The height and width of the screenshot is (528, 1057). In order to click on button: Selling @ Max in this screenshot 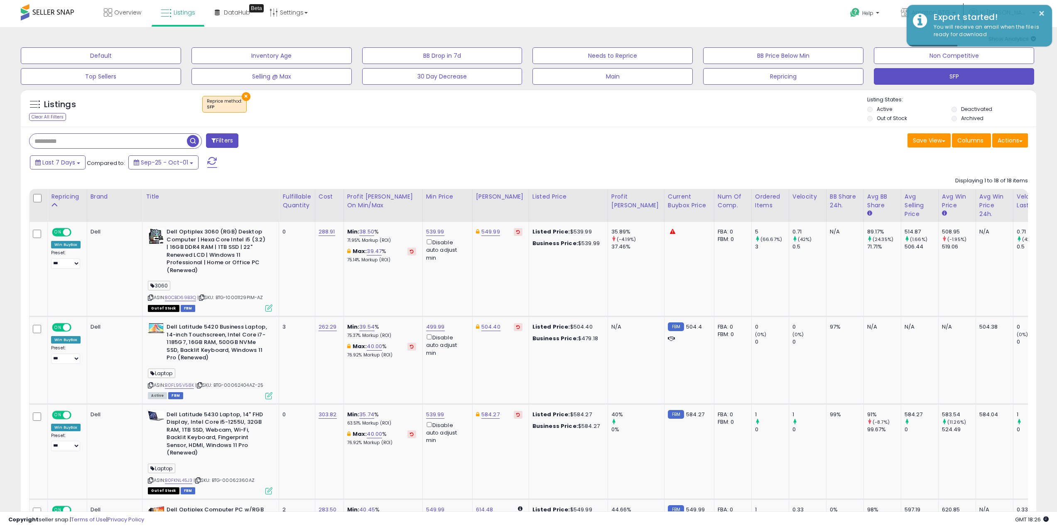, I will do `click(272, 76)`.